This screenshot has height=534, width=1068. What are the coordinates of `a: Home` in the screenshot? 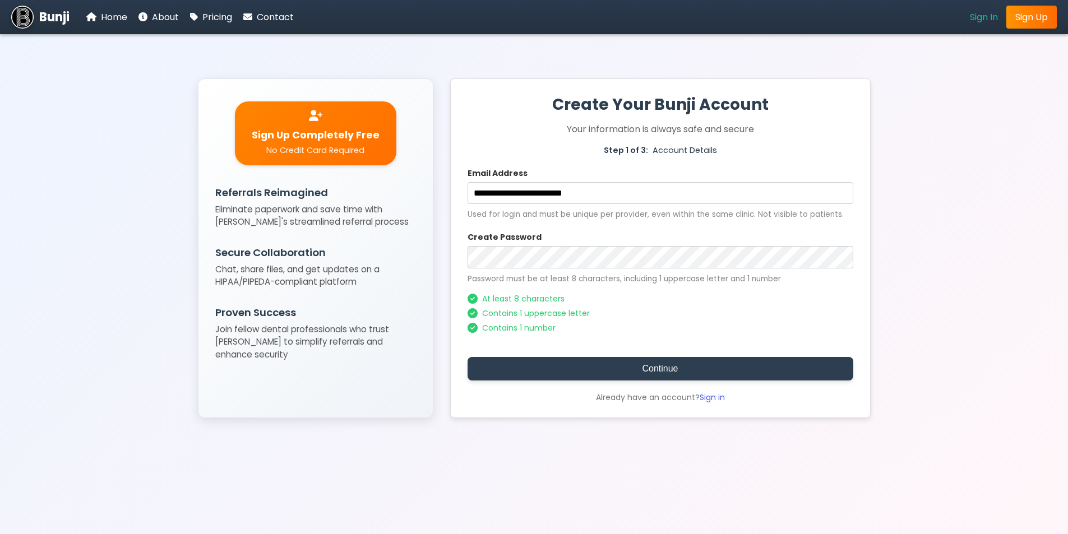 It's located at (107, 17).